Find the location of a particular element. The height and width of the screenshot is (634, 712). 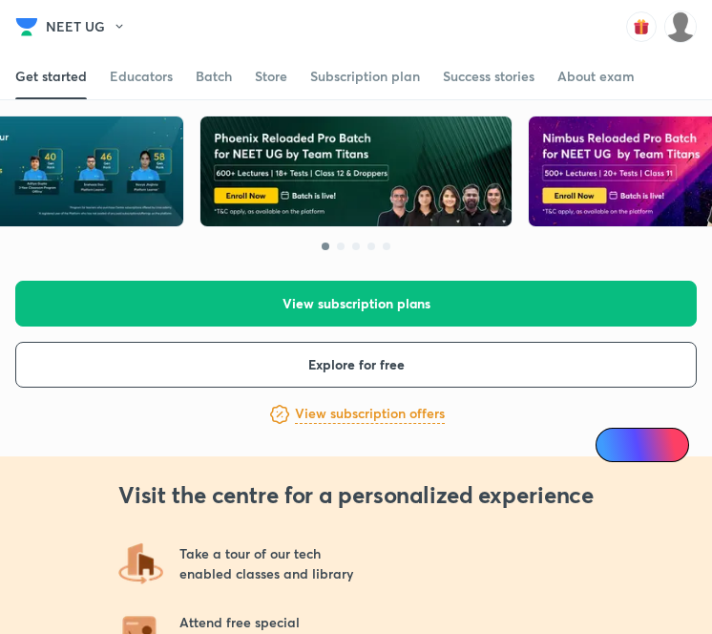

button: Explore for free is located at coordinates (356, 365).